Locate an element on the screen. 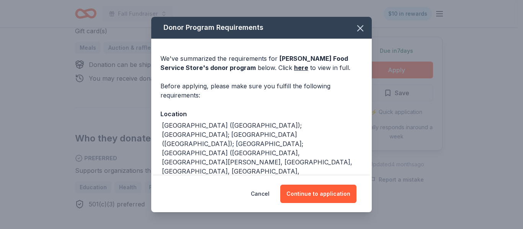 The height and width of the screenshot is (229, 523). button: Continue to application is located at coordinates (318, 194).